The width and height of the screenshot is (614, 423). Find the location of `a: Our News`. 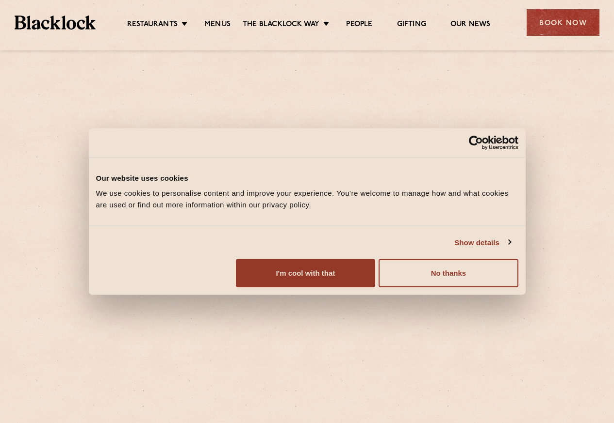

a: Our News is located at coordinates (470, 25).